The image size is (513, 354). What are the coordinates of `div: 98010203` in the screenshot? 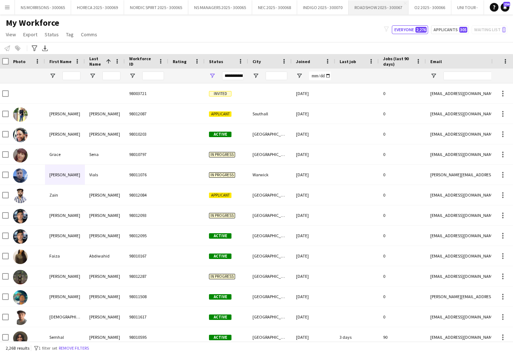 It's located at (147, 134).